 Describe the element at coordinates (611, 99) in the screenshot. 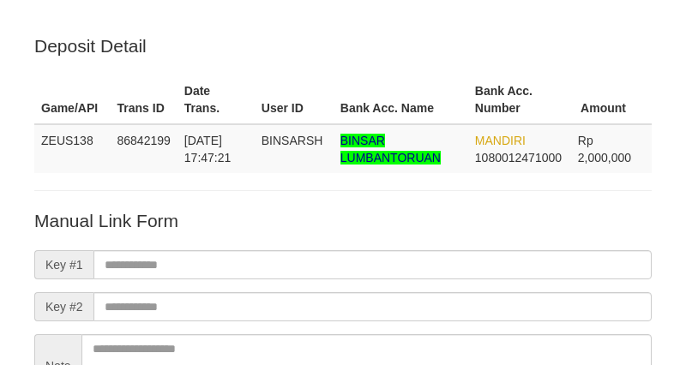

I see `th: Amount` at that location.